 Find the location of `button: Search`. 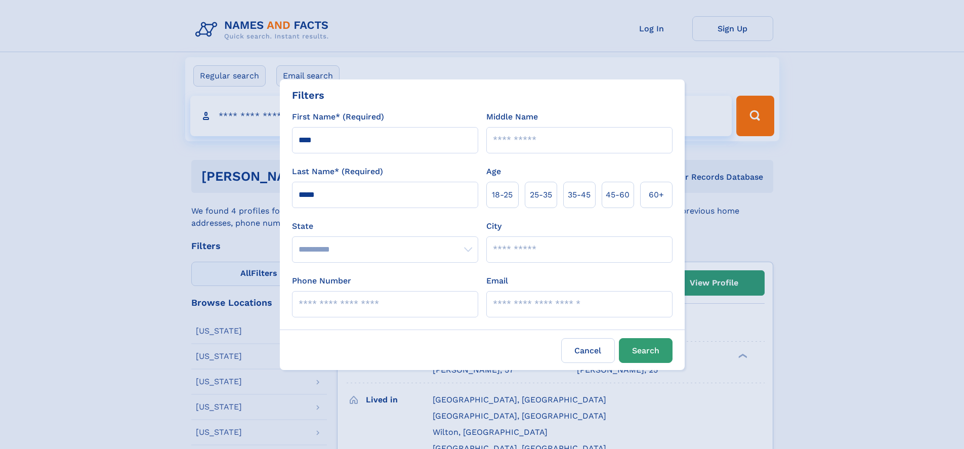

button: Search is located at coordinates (646, 350).